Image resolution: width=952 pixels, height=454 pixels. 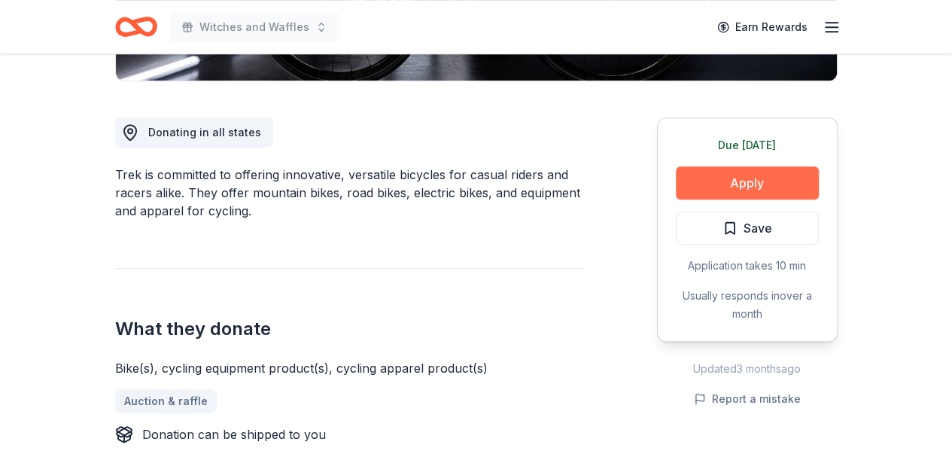 What do you see at coordinates (747, 266) in the screenshot?
I see `div: Application takes 10 min` at bounding box center [747, 266].